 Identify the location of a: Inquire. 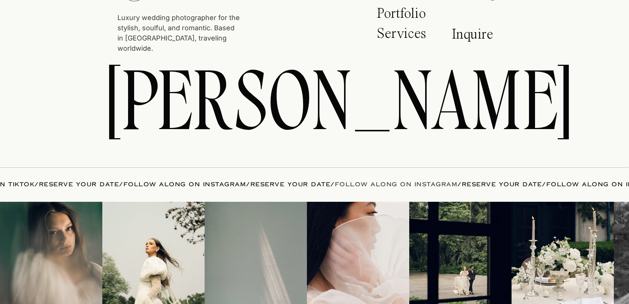
(474, 36).